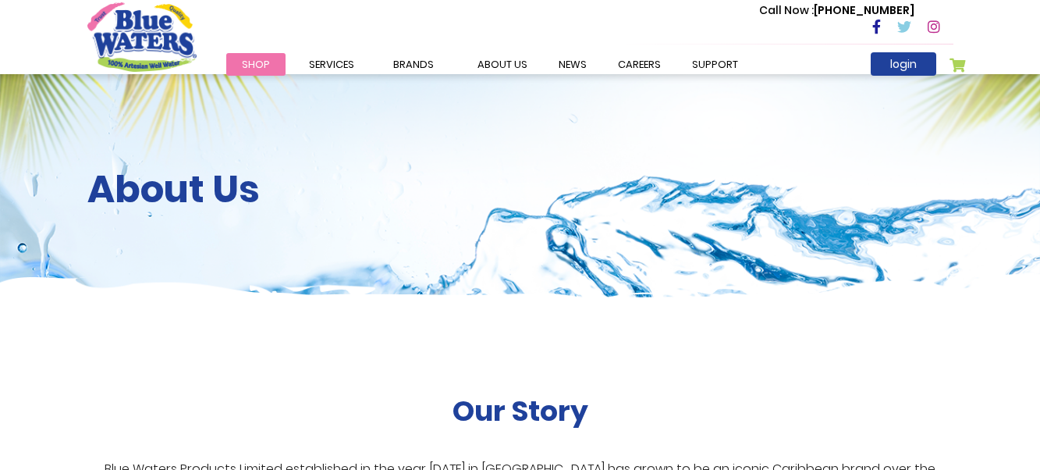 The width and height of the screenshot is (1040, 470). I want to click on span: Services, so click(331, 64).